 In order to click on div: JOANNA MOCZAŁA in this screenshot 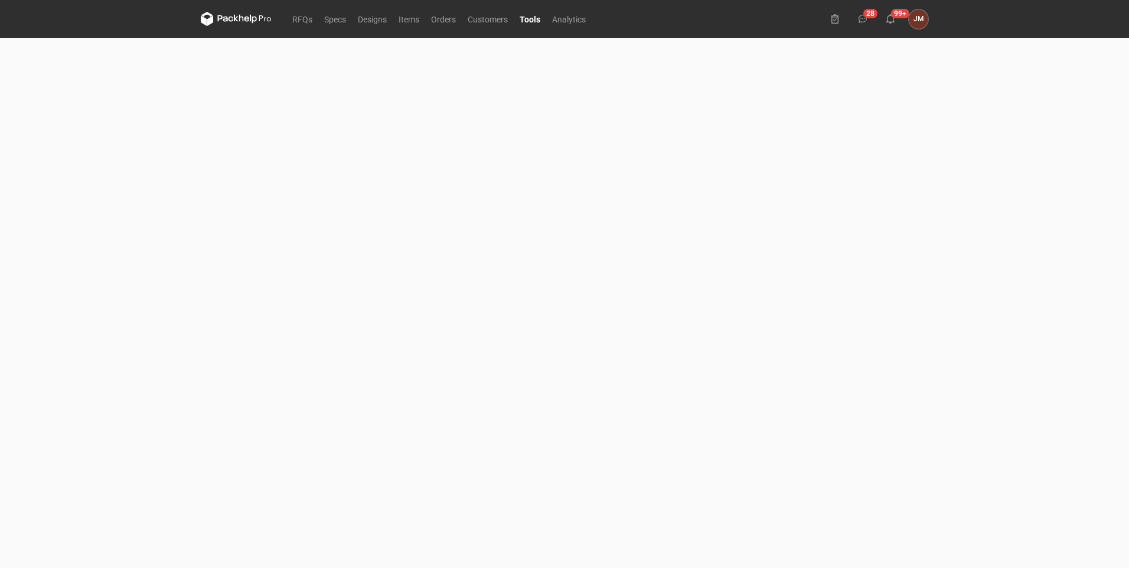, I will do `click(918, 19)`.